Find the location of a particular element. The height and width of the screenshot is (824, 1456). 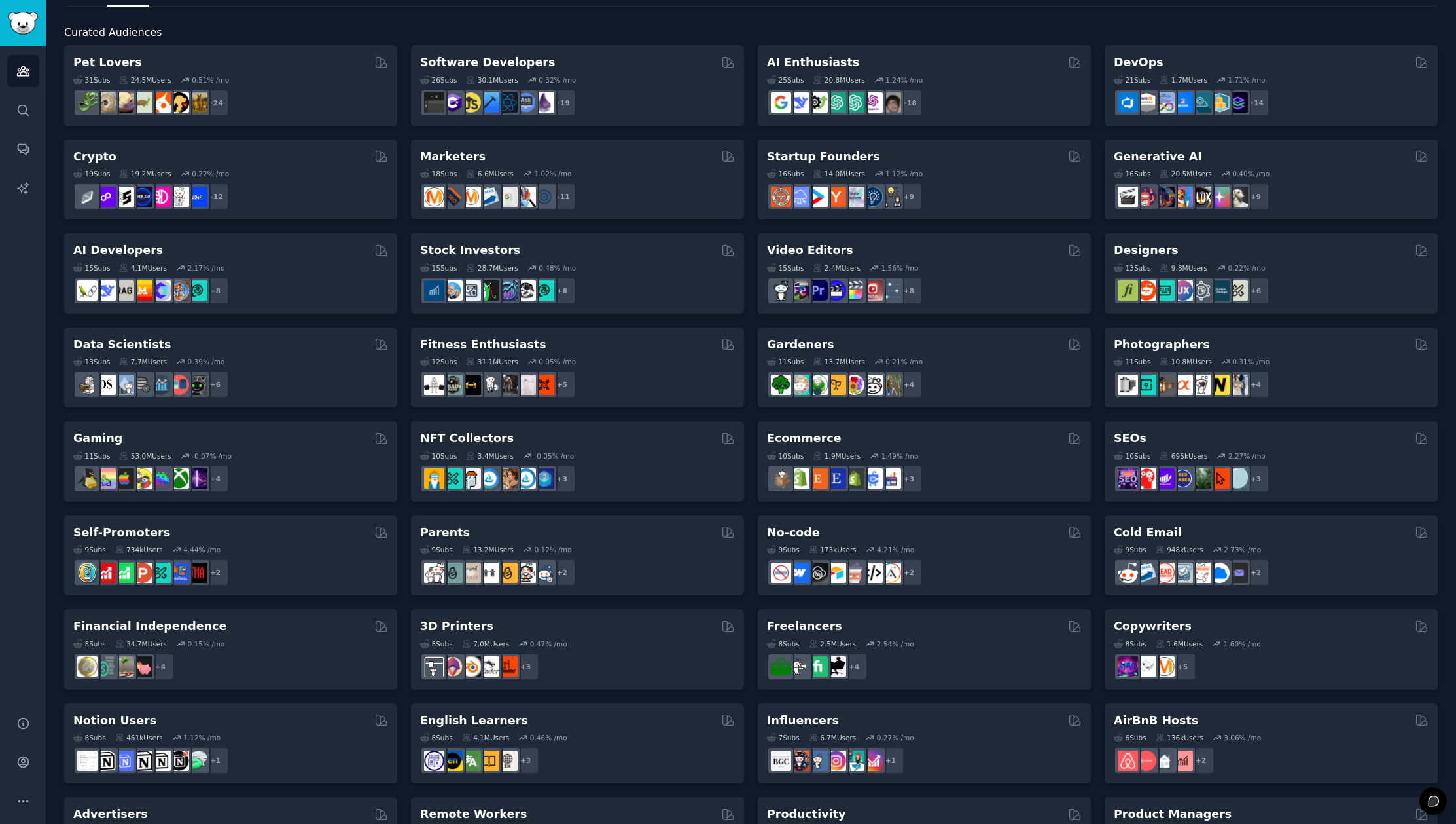

img: turtle is located at coordinates (142, 102).